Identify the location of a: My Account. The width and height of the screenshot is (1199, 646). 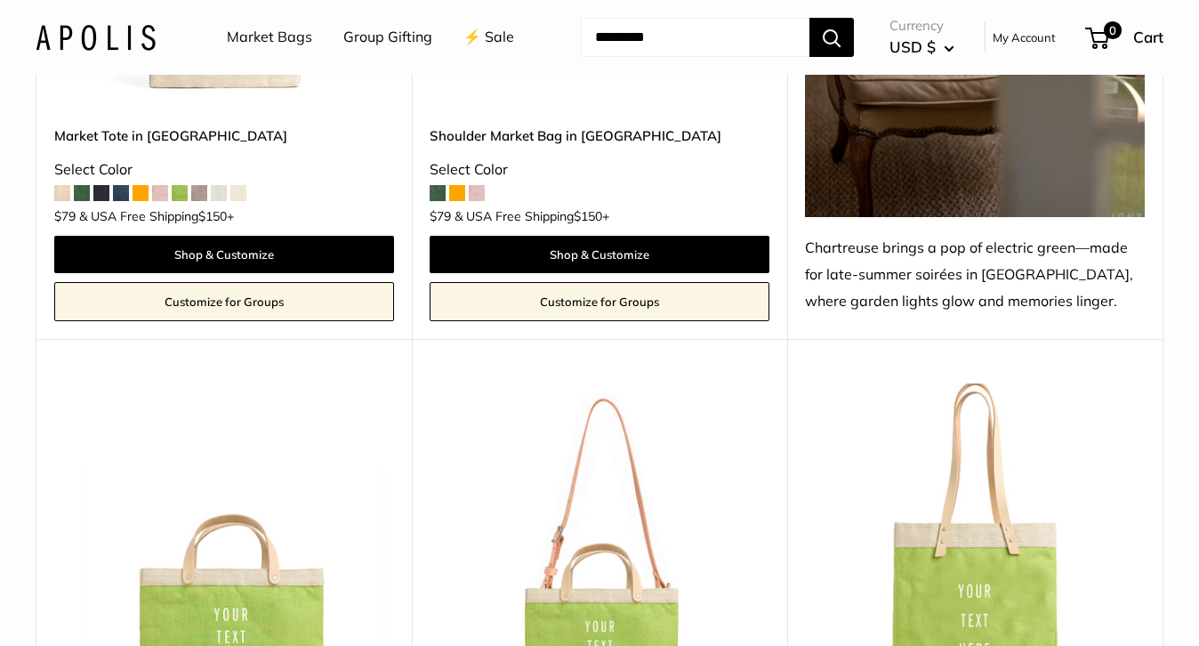
(1024, 37).